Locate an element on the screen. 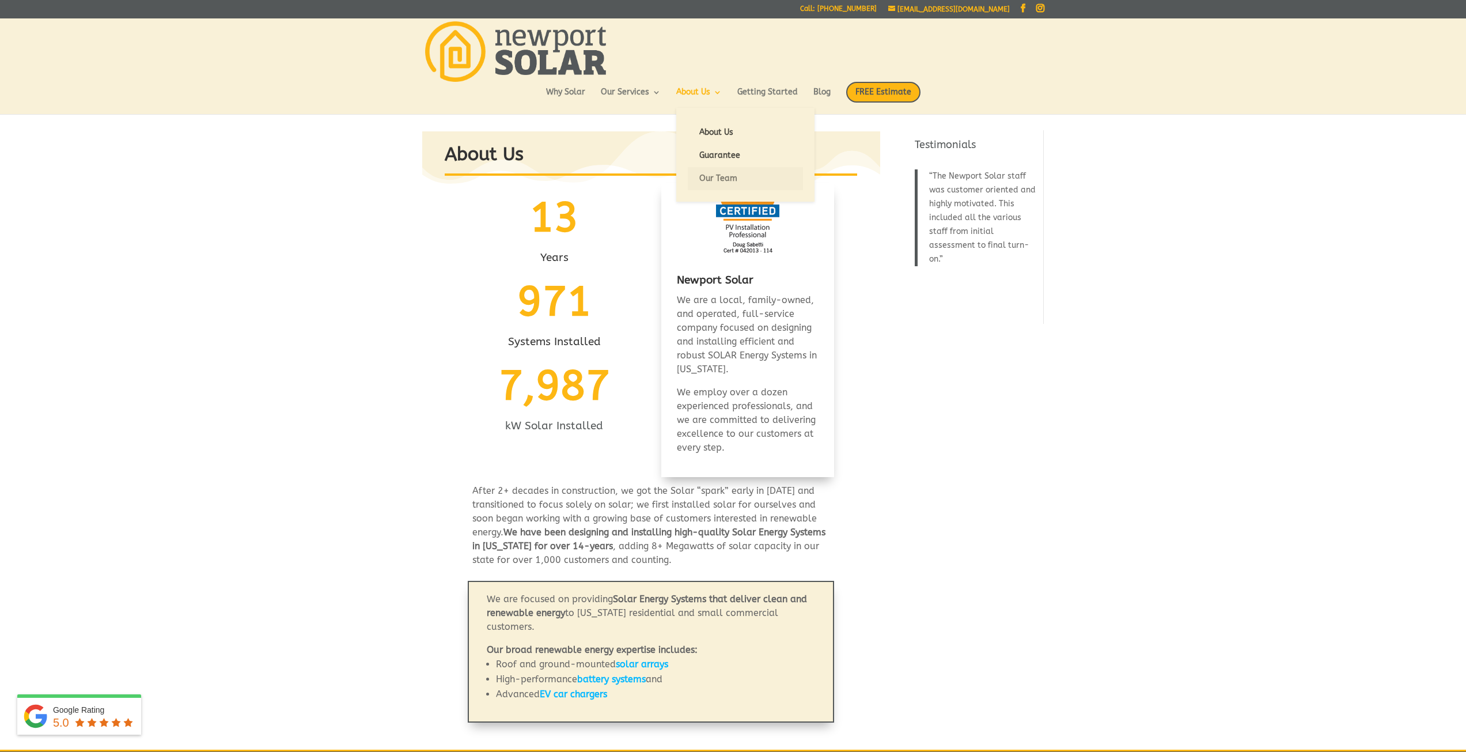 Image resolution: width=1466 pixels, height=752 pixels. a: solar arrays is located at coordinates (642, 664).